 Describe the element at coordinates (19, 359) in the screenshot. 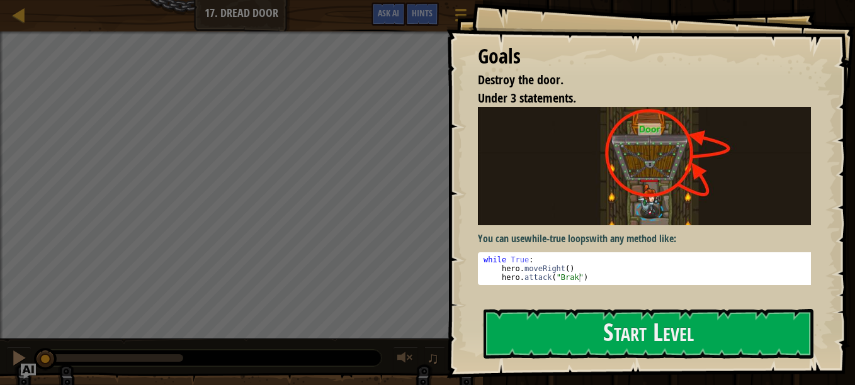

I see `button: Ctrl + P: Pause` at that location.